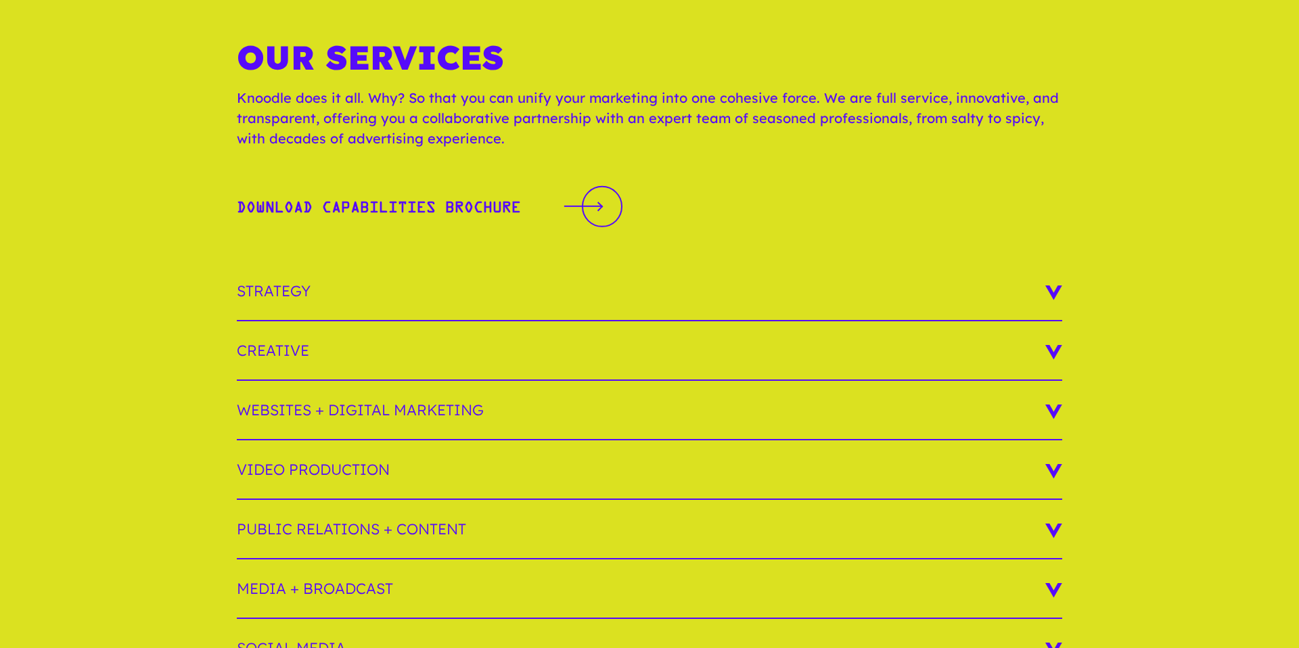 This screenshot has height=648, width=1299. Describe the element at coordinates (650, 62) in the screenshot. I see `h1: Our Services` at that location.